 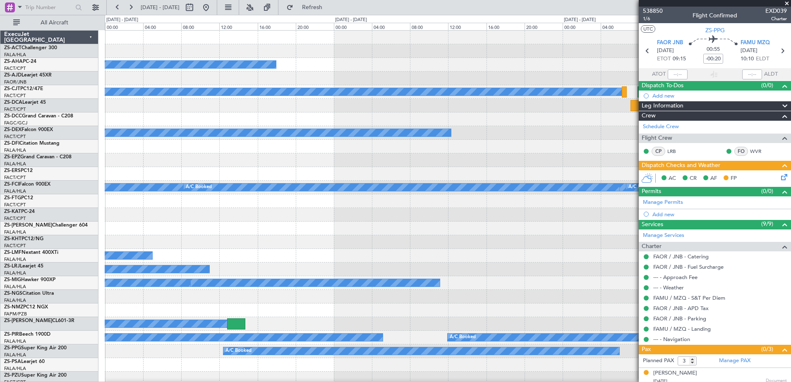 What do you see at coordinates (307, 7) in the screenshot?
I see `button: Refresh` at bounding box center [307, 7].